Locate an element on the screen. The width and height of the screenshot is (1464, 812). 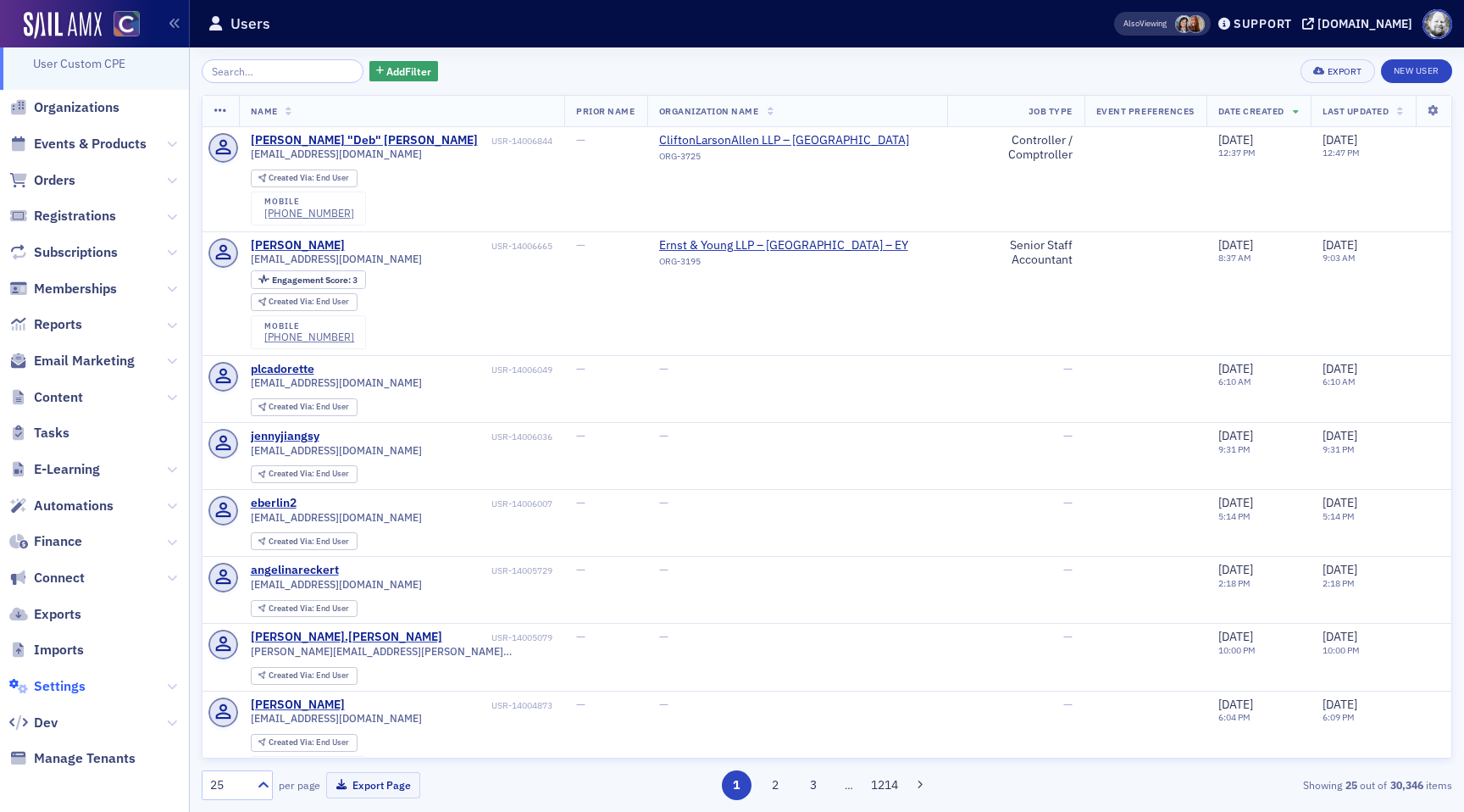
a: Settings is located at coordinates (48, 687).